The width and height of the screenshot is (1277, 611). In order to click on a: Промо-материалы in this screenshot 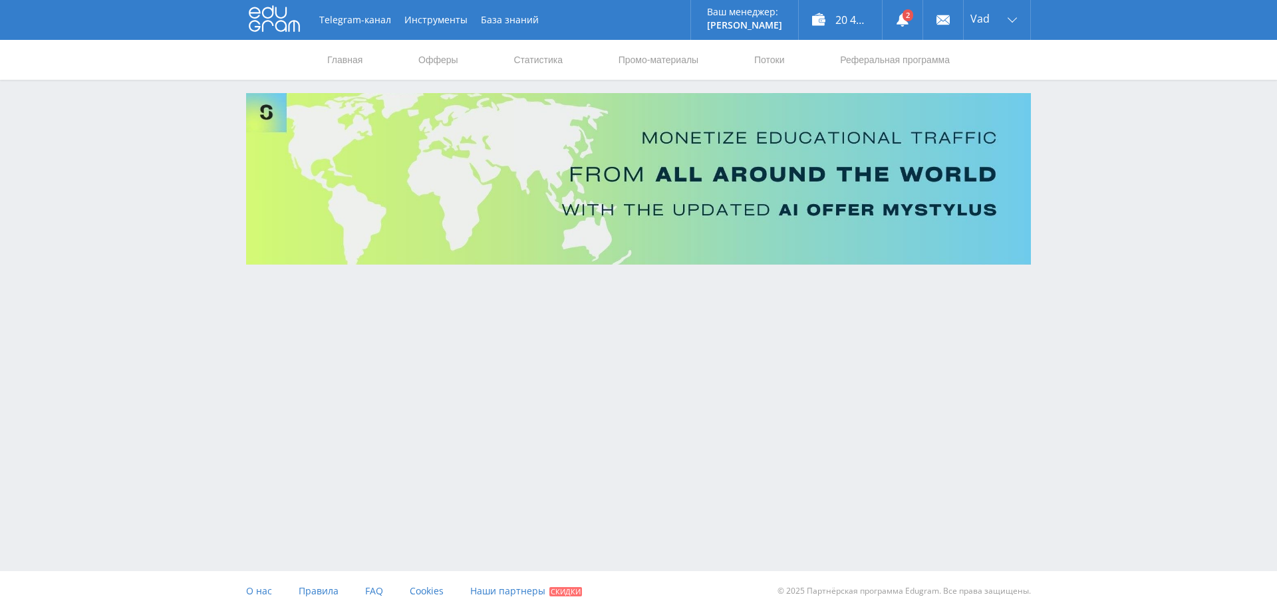, I will do `click(659, 60)`.